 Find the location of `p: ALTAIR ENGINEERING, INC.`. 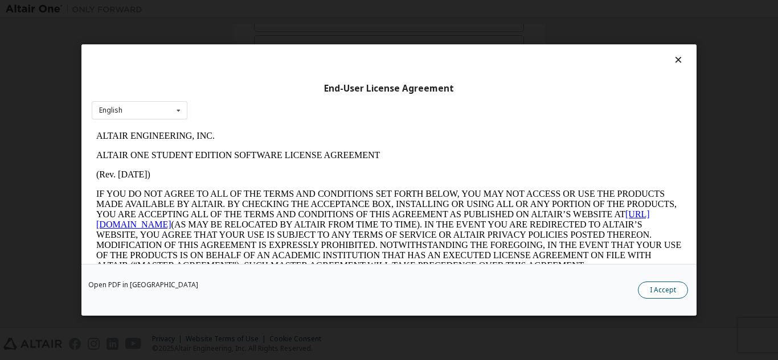

p: ALTAIR ENGINEERING, INC. is located at coordinates (297, 10).